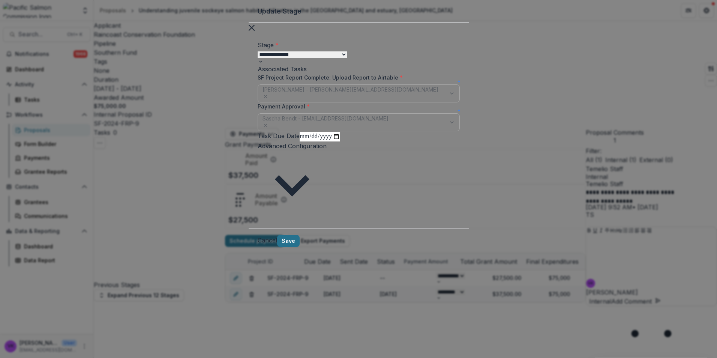 The width and height of the screenshot is (717, 358). What do you see at coordinates (288, 241) in the screenshot?
I see `button: Save` at bounding box center [288, 241].